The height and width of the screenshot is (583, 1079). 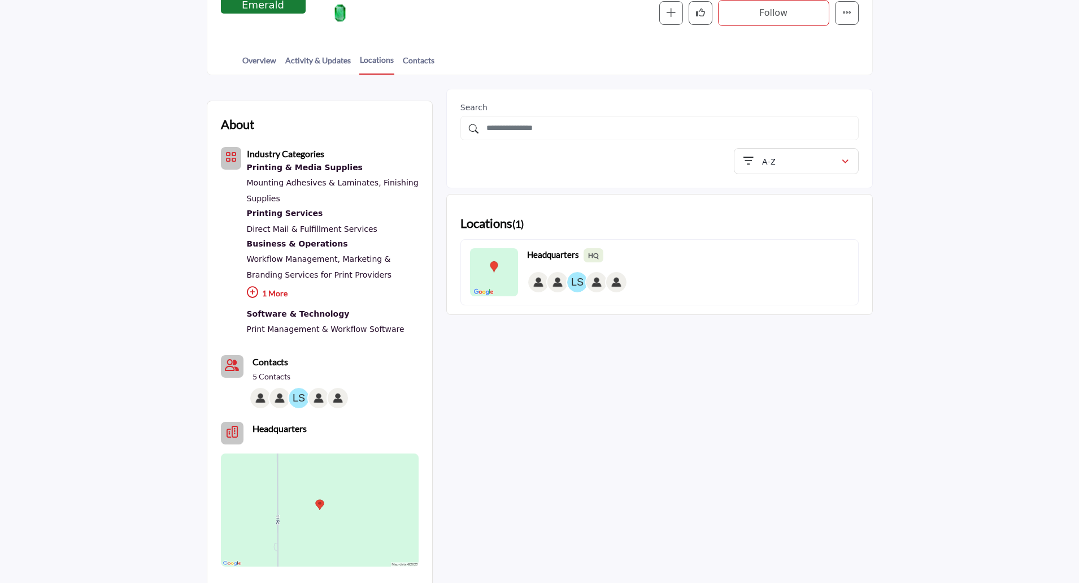 I want to click on img: Suzanne Kaucic, so click(x=597, y=282).